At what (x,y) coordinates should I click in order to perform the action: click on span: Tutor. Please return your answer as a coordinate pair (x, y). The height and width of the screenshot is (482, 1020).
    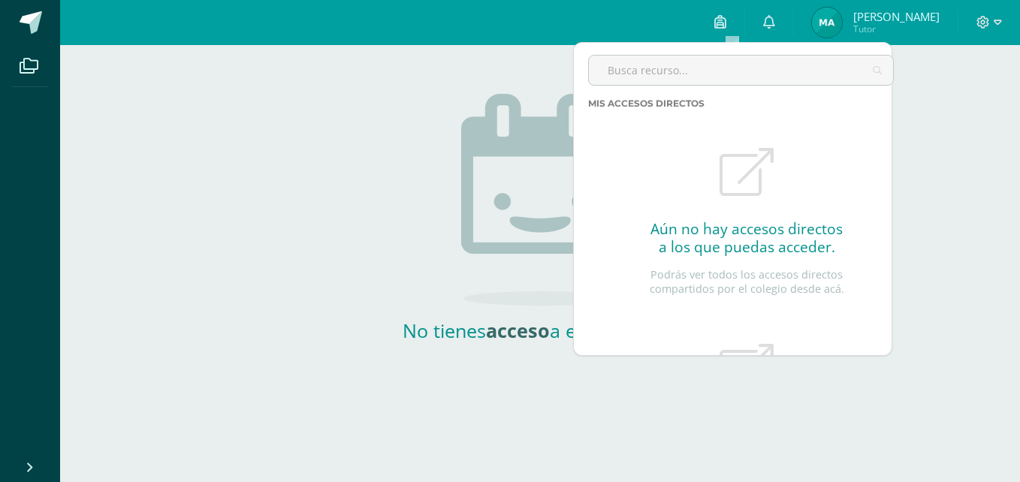
    Looking at the image, I should click on (896, 29).